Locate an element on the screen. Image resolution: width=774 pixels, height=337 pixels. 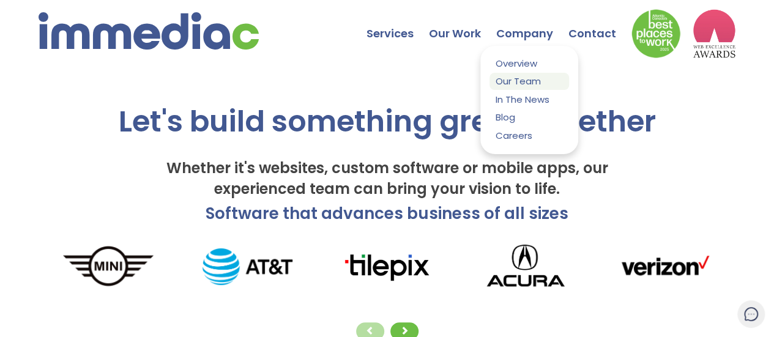
img: Down is located at coordinates (656, 34).